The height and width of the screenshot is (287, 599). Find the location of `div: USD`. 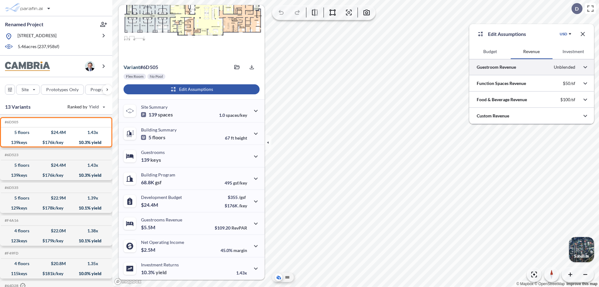

div: USD is located at coordinates (564, 34).